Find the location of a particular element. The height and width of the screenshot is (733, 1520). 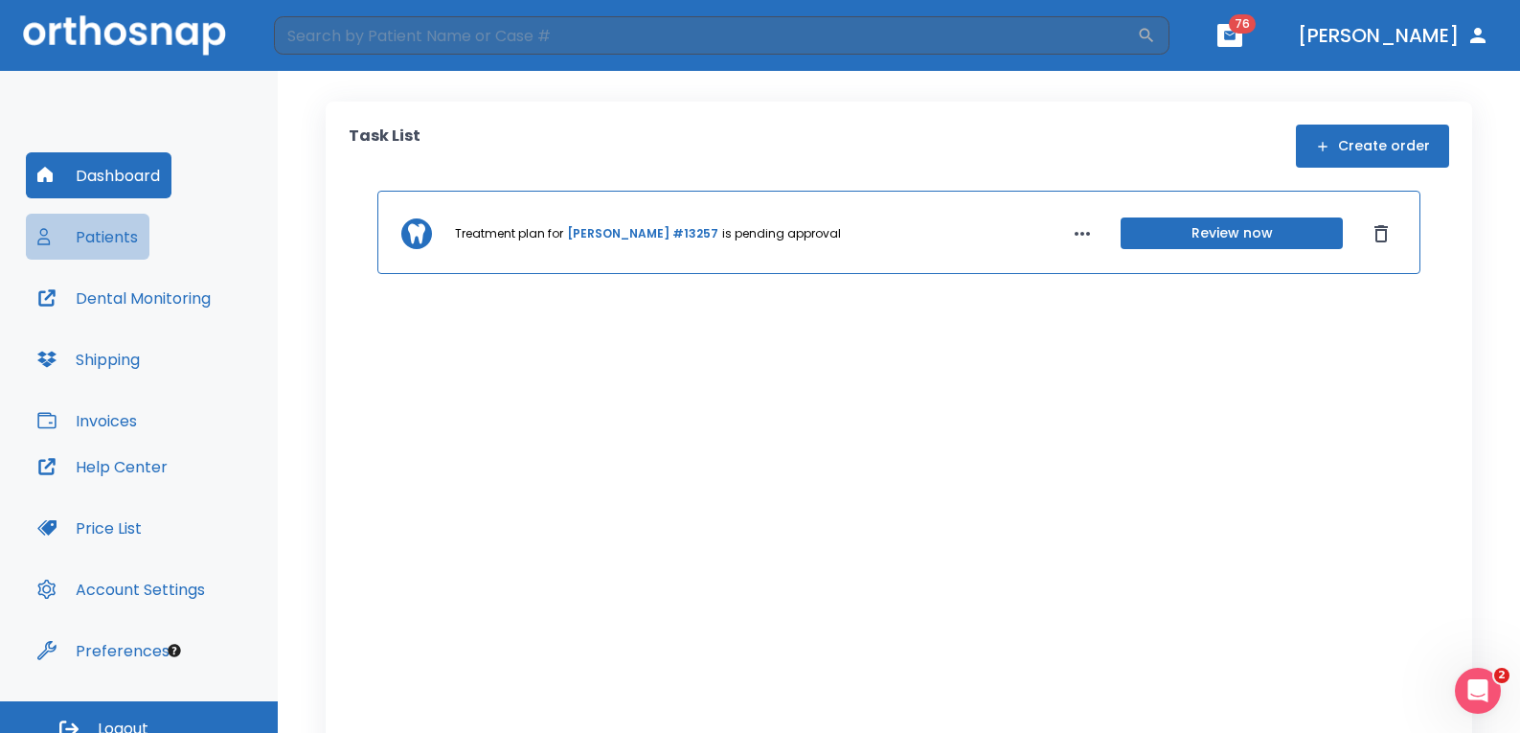

button: Shipping is located at coordinates (88, 359).